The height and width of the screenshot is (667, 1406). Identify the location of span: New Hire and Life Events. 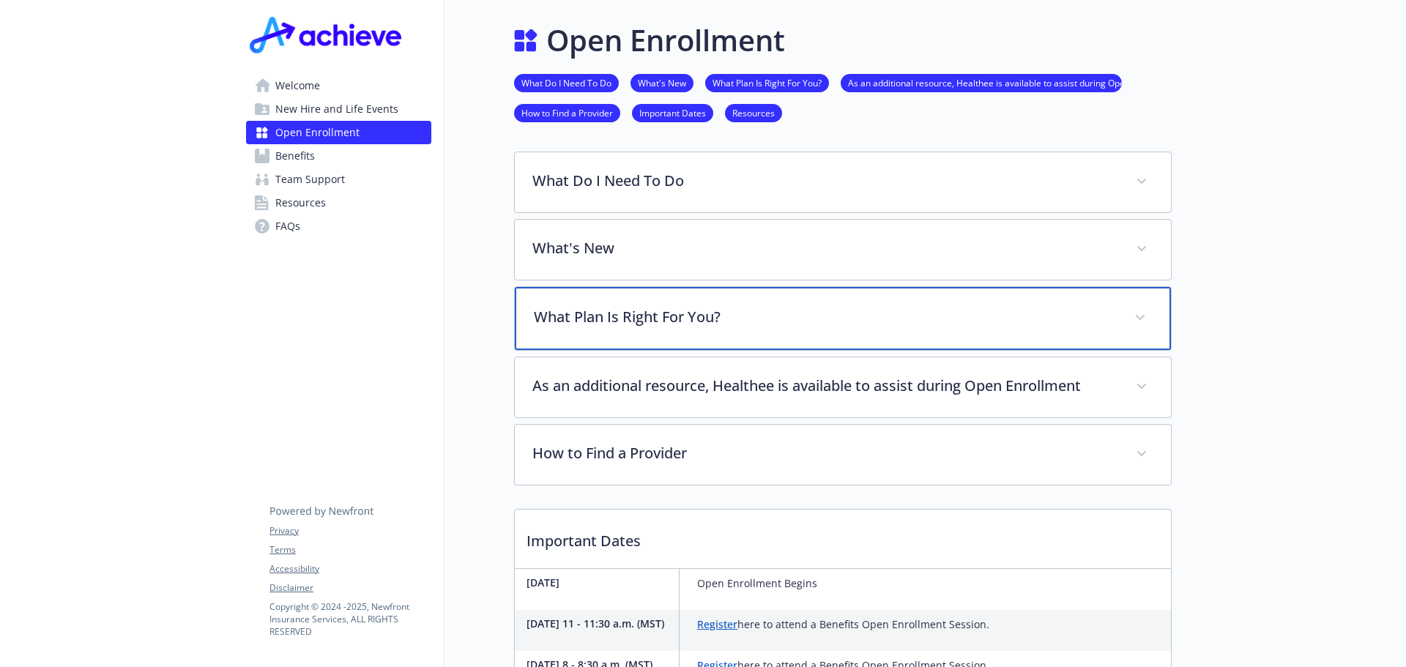
(337, 109).